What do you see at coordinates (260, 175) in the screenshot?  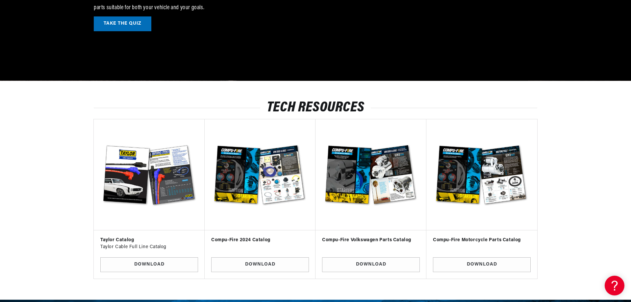 I see `img: Compu-Fire 2024 Catalog` at bounding box center [260, 175].